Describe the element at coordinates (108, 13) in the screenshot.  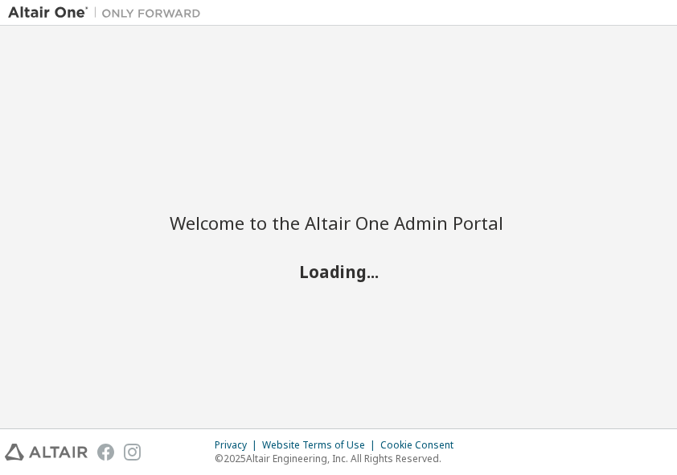
I see `img: Altair One` at that location.